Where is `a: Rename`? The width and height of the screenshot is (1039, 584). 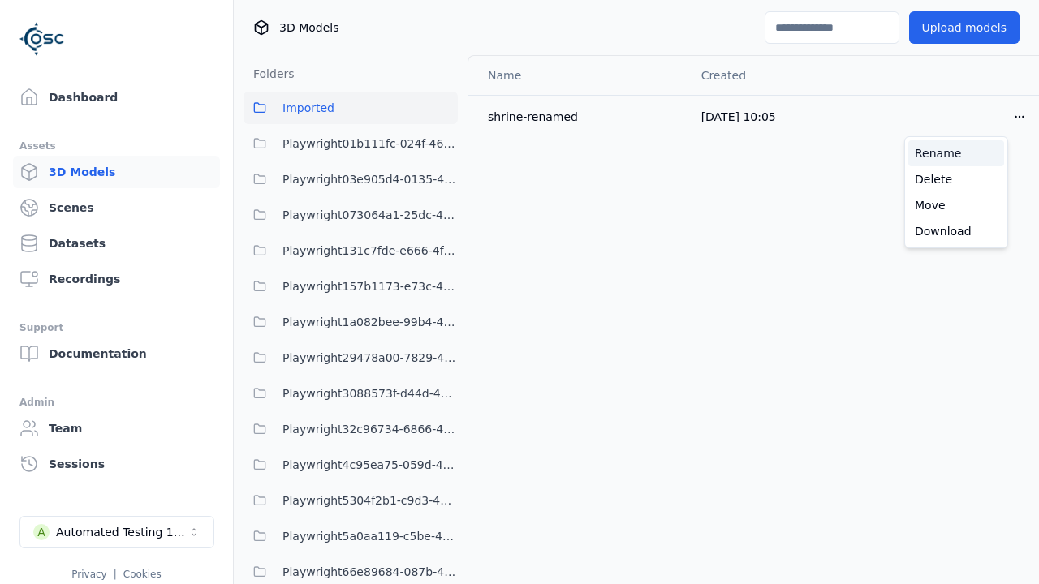
a: Rename is located at coordinates (956, 153).